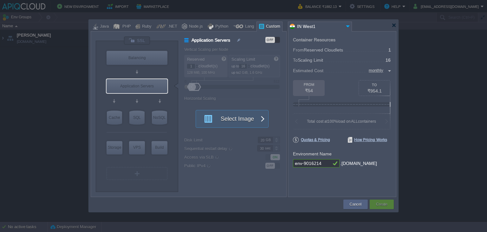 This screenshot has height=232, width=487. I want to click on div: Build Node, so click(160, 148).